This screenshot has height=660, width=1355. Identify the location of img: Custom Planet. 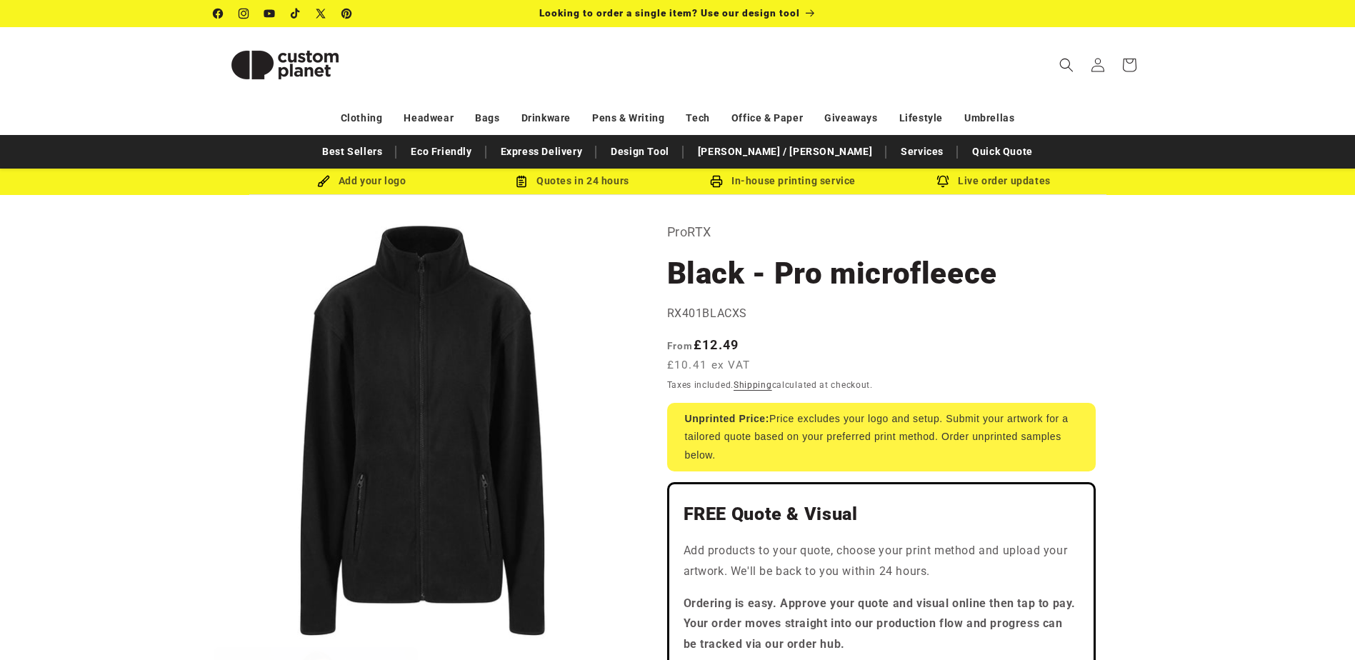
(285, 65).